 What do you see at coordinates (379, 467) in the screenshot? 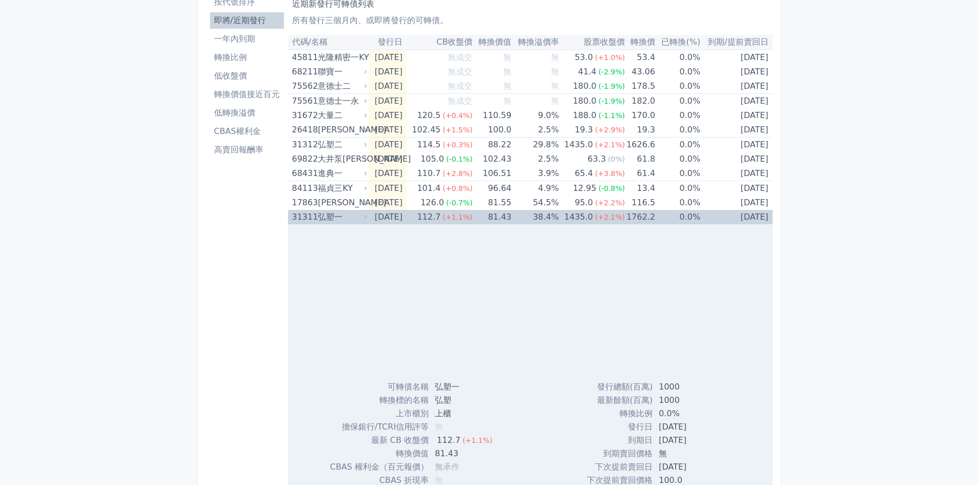
I see `td: CBAS 權利金（百元報價）` at bounding box center [379, 467].